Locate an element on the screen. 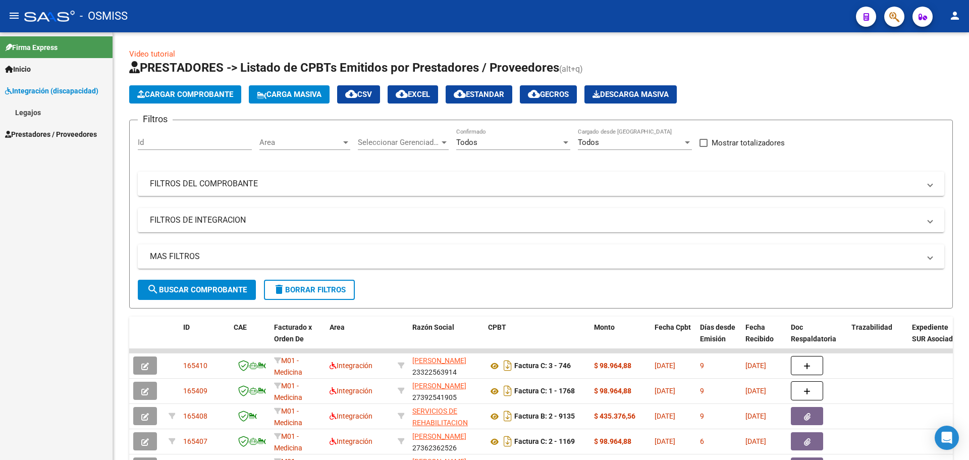 The width and height of the screenshot is (969, 460). mat-panel-title: FILTROS DEL COMPROBANTE is located at coordinates (535, 184).